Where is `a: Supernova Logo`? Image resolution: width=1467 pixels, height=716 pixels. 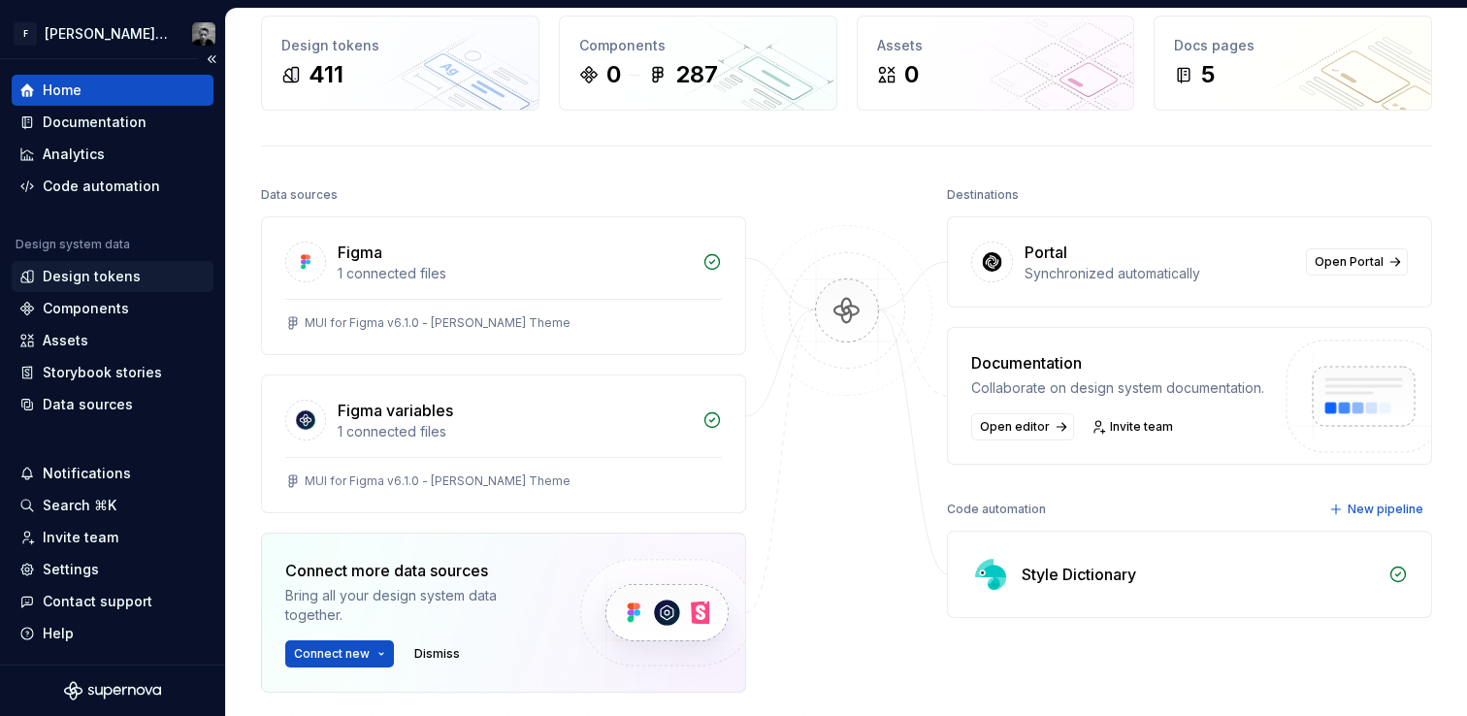 a: Supernova Logo is located at coordinates (113, 691).